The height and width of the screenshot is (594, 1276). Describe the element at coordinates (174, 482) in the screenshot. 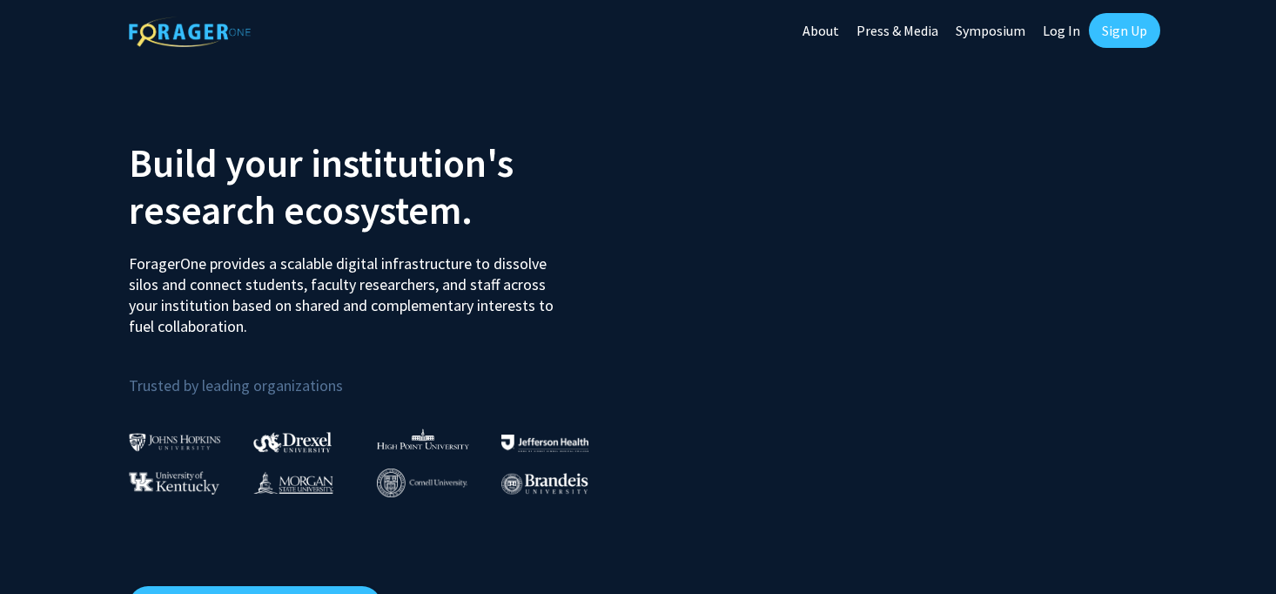

I see `img: University of Kentucky` at that location.